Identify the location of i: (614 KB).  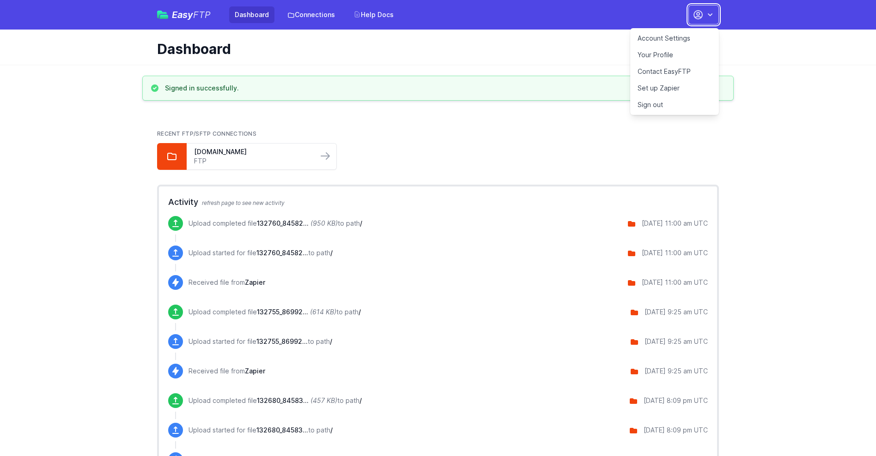
(323, 312).